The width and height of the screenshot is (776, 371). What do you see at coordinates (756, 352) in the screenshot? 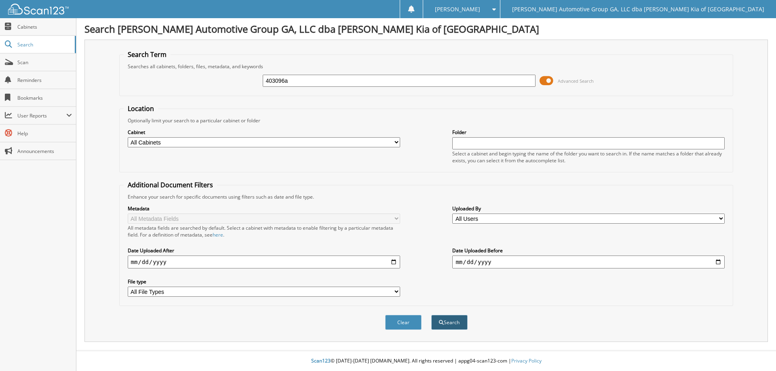
I see `div: Chat Widget` at bounding box center [756, 352].